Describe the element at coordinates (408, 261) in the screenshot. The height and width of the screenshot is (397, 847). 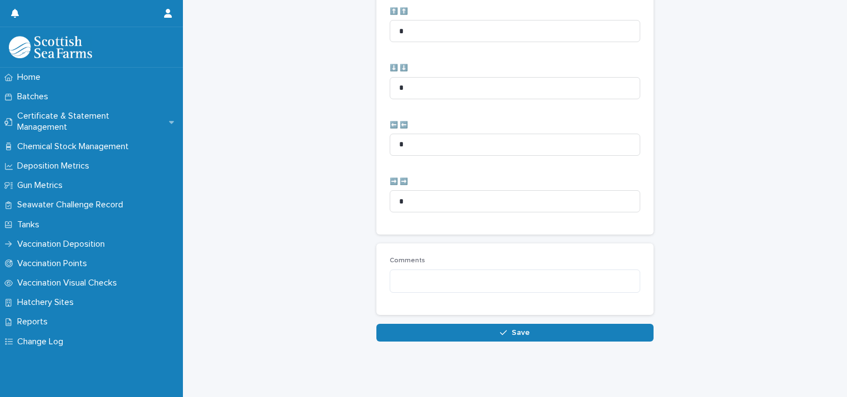
I see `span: Comments` at that location.